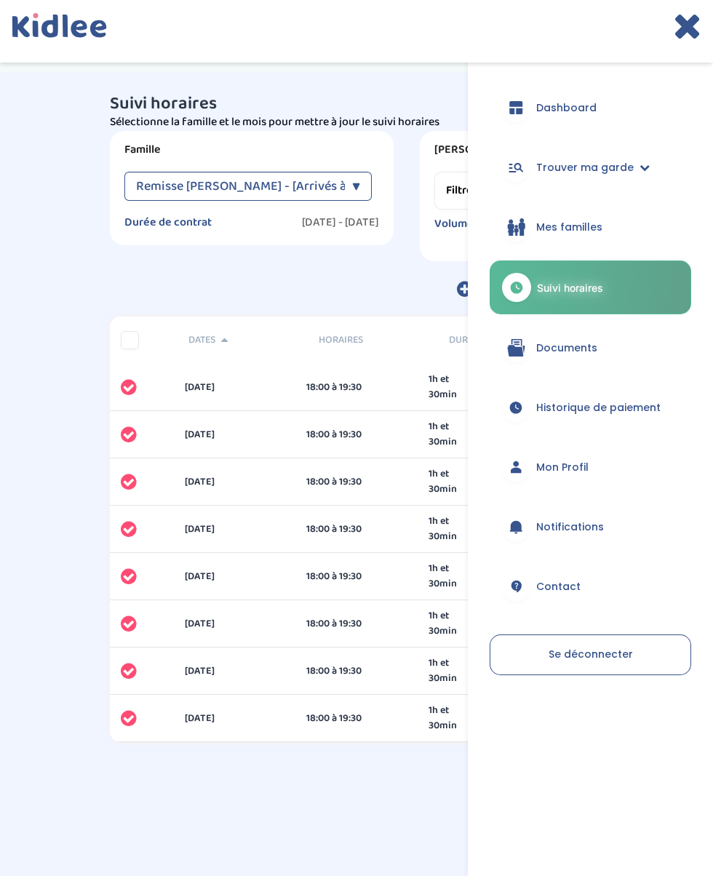 Image resolution: width=713 pixels, height=876 pixels. Describe the element at coordinates (168, 223) in the screenshot. I see `label: Durée de contrat` at that location.